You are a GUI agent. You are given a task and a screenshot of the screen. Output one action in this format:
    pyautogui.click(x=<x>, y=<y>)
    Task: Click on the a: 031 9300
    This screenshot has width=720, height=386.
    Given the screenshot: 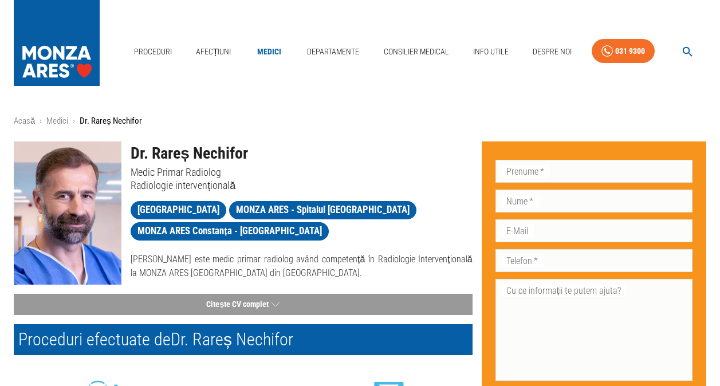 What is the action you would take?
    pyautogui.click(x=624, y=51)
    